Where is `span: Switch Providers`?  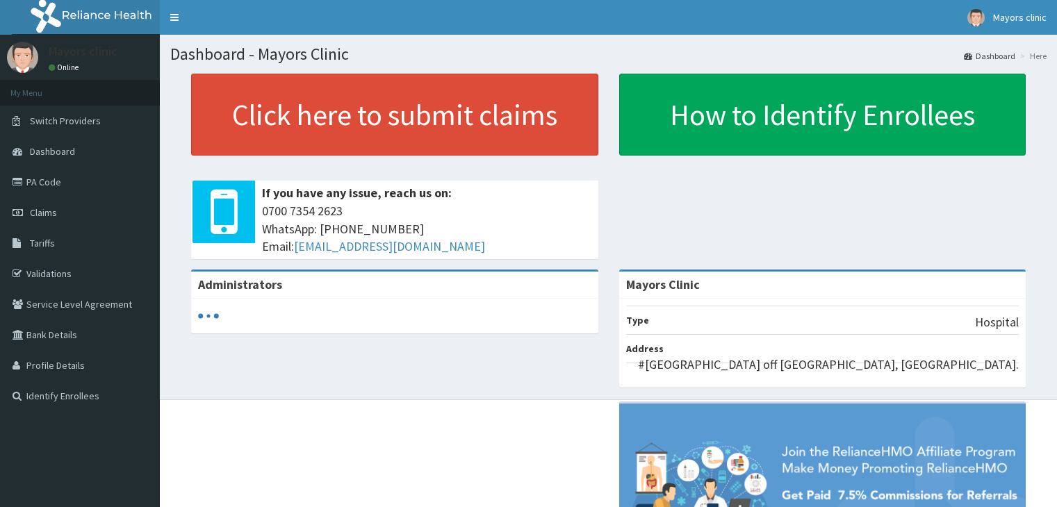
span: Switch Providers is located at coordinates (65, 121).